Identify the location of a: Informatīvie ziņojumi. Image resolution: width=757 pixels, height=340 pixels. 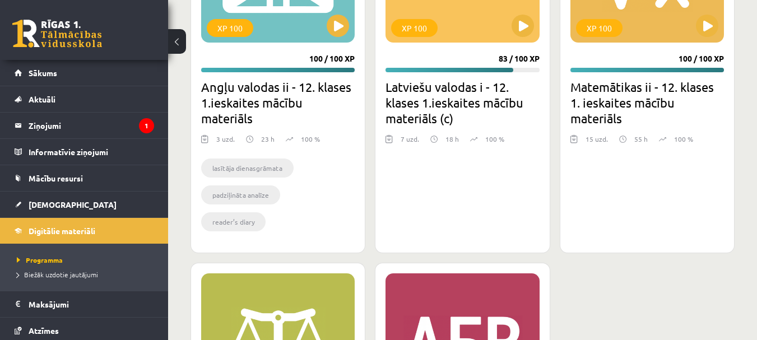
(84, 152).